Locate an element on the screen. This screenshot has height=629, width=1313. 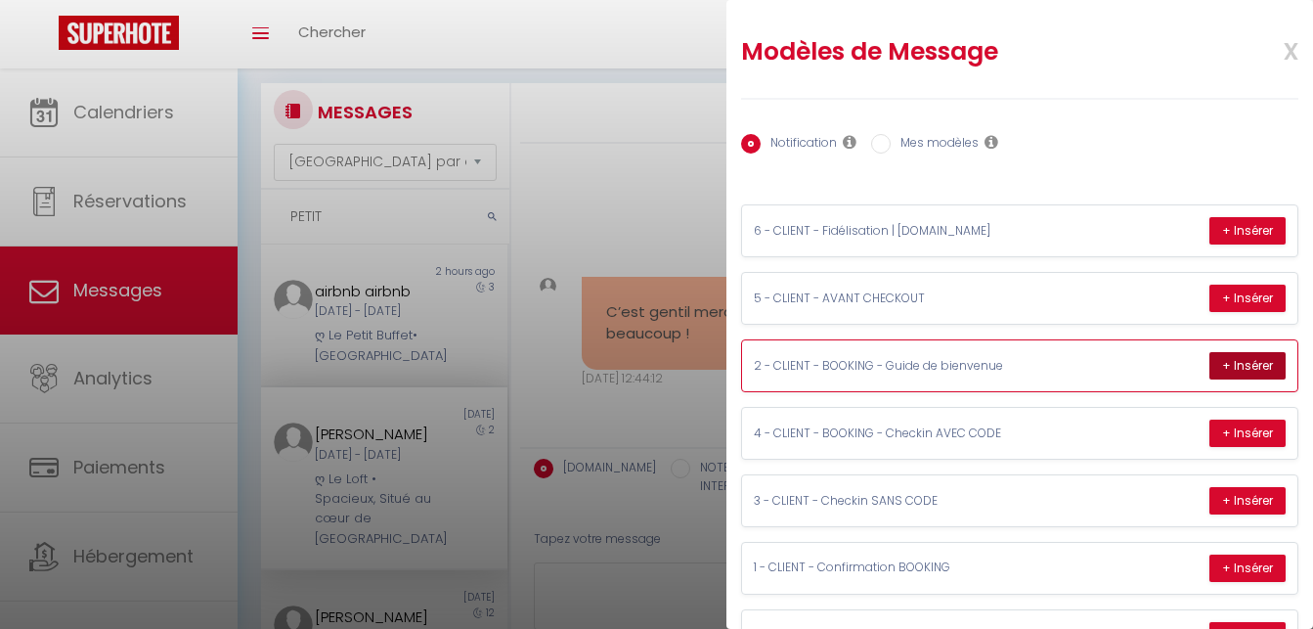
span: x is located at coordinates (1267, 49).